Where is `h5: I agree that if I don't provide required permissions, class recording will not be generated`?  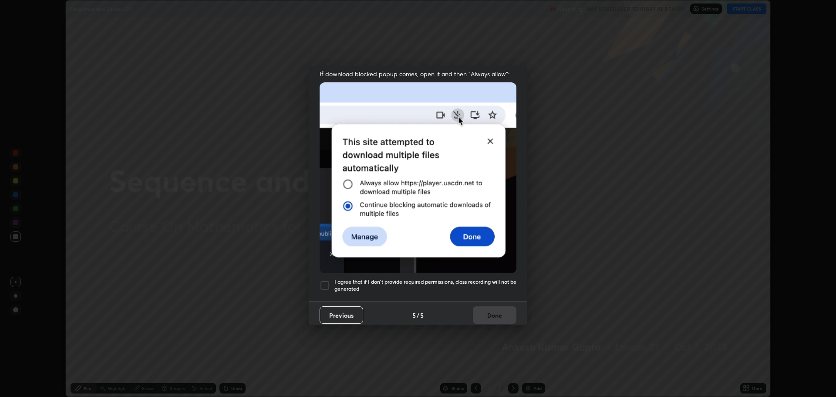
h5: I agree that if I don't provide required permissions, class recording will not be generated is located at coordinates (425, 285).